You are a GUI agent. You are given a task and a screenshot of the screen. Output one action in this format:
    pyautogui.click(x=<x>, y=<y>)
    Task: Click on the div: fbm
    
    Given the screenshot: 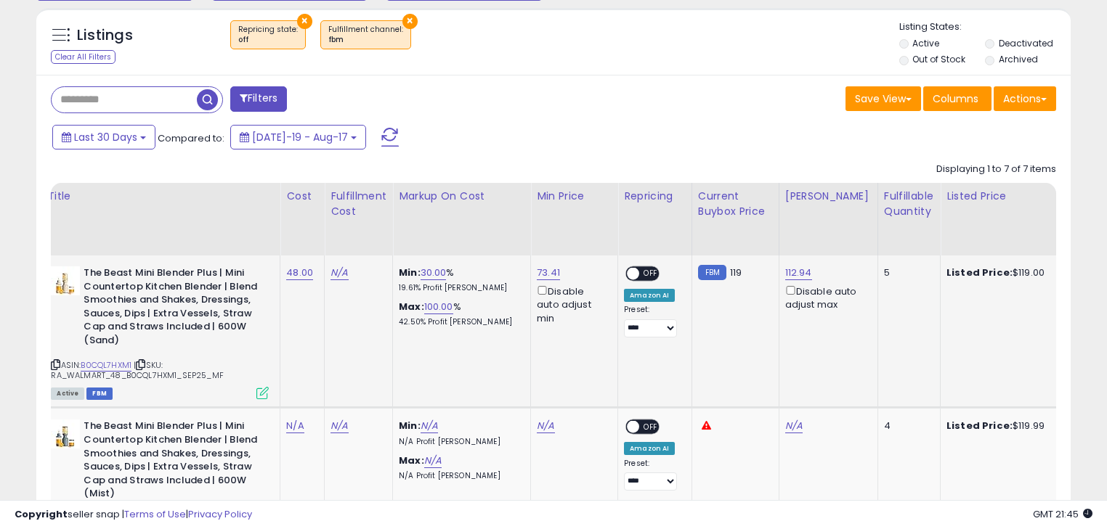 What is the action you would take?
    pyautogui.click(x=365, y=40)
    